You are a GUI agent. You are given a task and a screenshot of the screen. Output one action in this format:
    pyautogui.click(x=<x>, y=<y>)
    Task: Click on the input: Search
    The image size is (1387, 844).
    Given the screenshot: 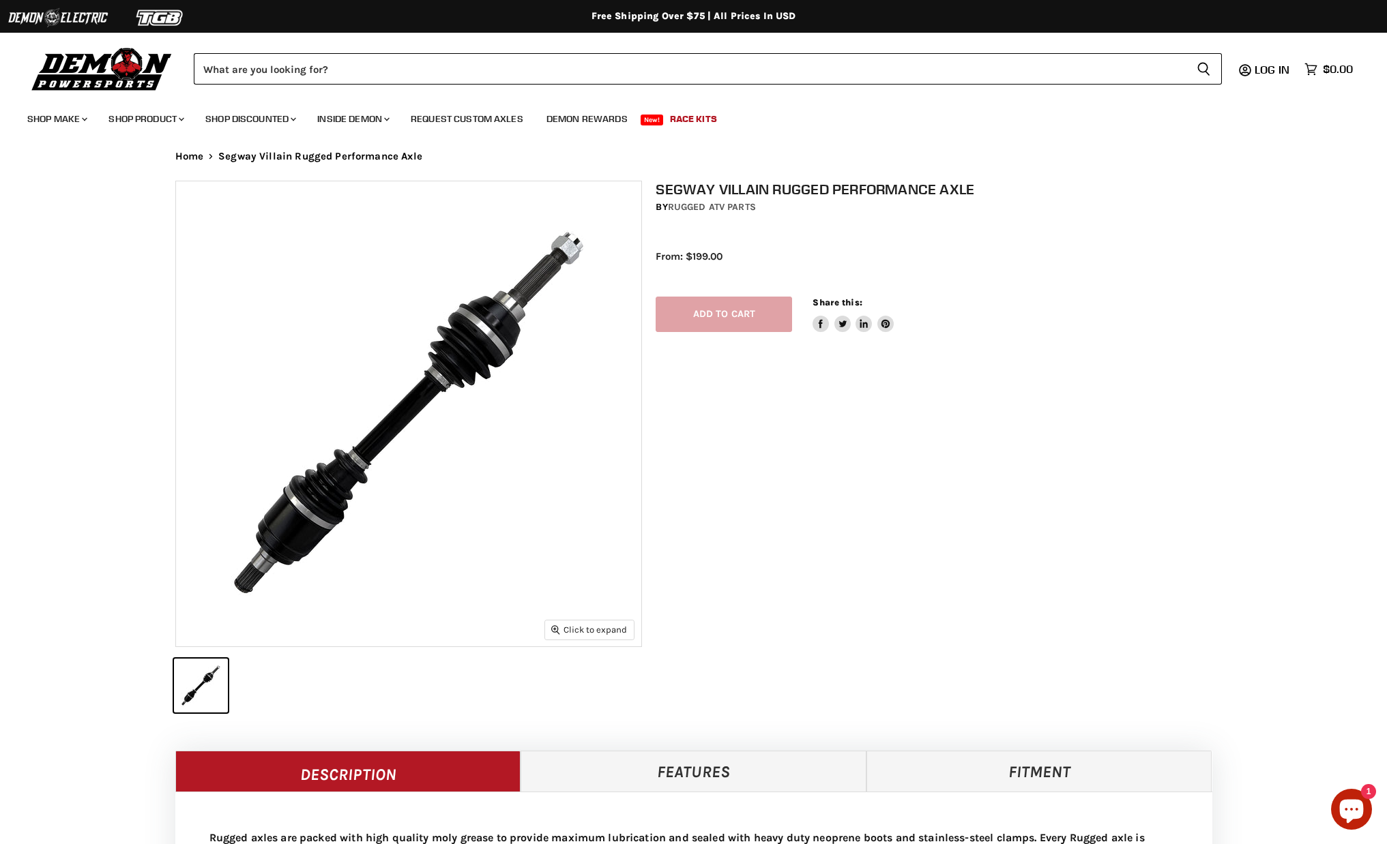 What is the action you would take?
    pyautogui.click(x=690, y=69)
    